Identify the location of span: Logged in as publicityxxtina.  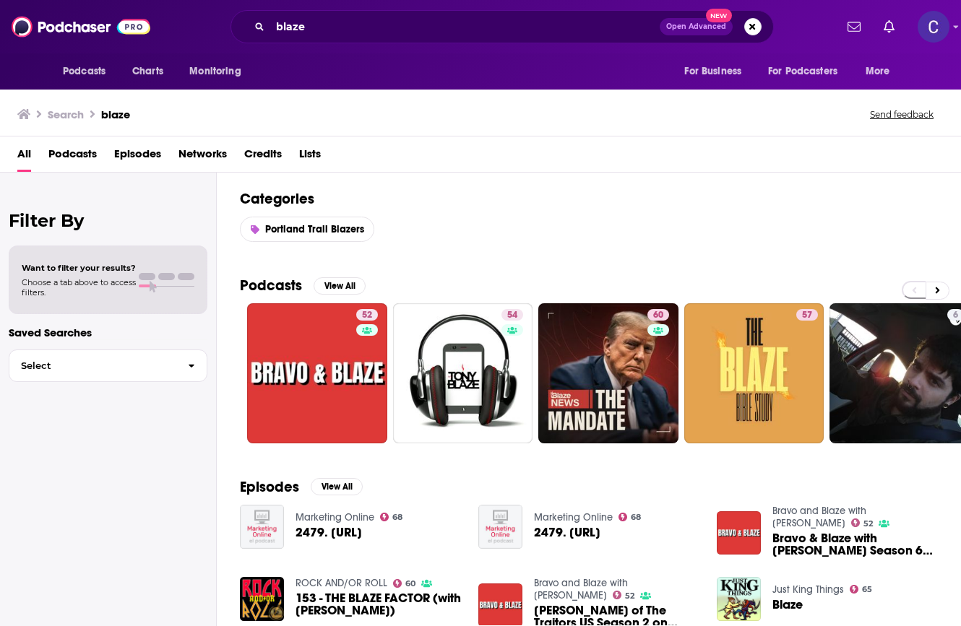
(934, 27).